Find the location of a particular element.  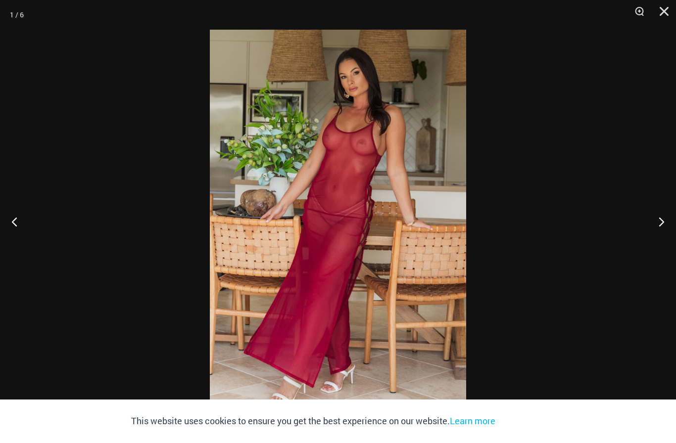

button: Next is located at coordinates (657, 222).